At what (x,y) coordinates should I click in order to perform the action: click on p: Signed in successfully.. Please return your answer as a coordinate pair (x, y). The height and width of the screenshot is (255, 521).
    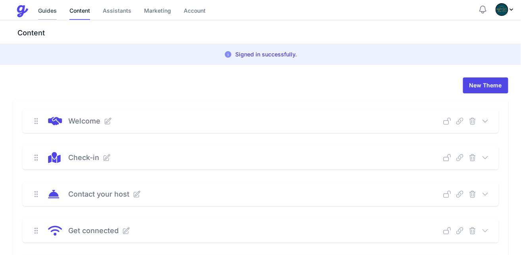
    Looking at the image, I should click on (266, 54).